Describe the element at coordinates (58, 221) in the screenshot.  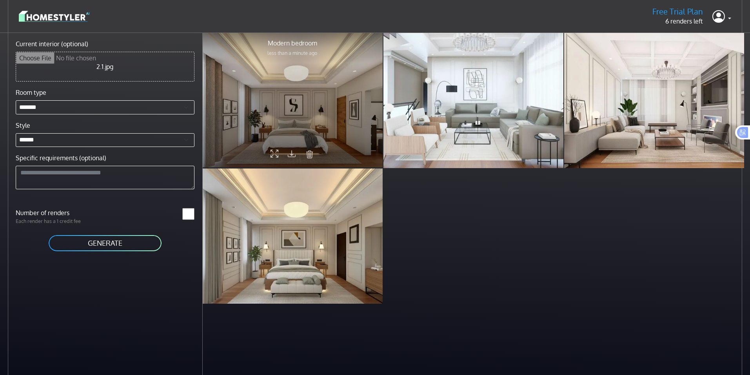
I see `p: Each render has a 1 credit fee` at that location.